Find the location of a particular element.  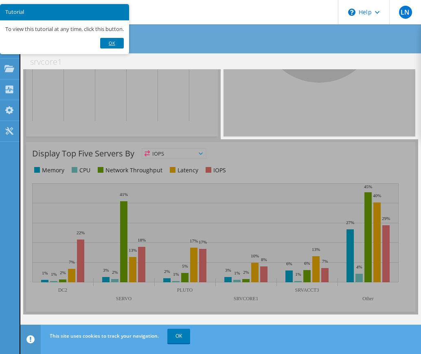

h3: Tutorial is located at coordinates (64, 12).